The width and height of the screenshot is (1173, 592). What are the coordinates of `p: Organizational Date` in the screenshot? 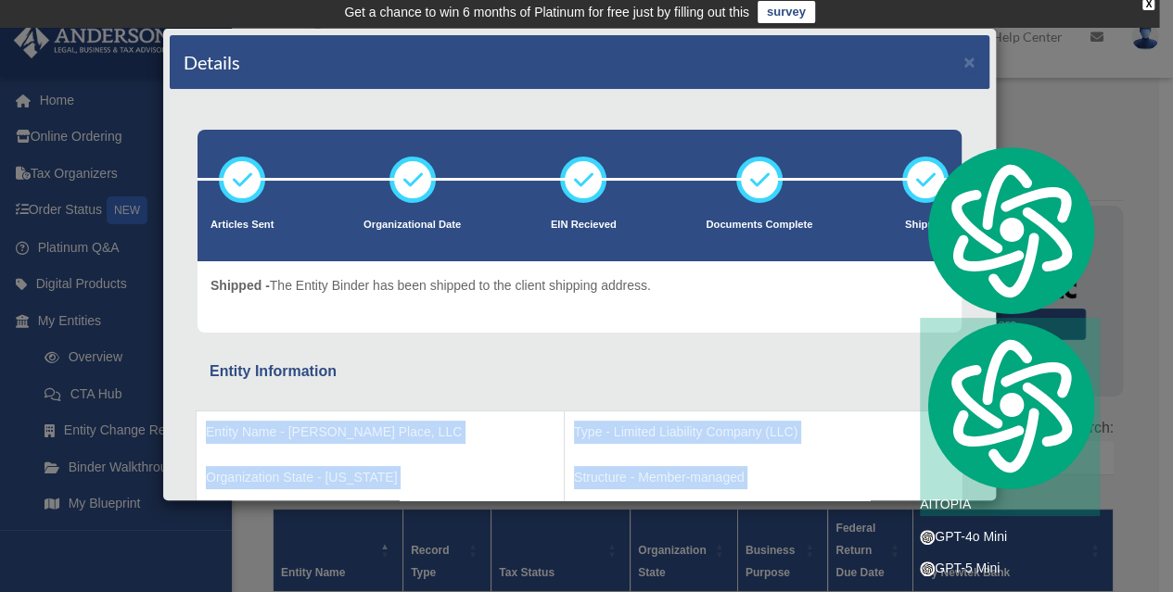 It's located at (412, 225).